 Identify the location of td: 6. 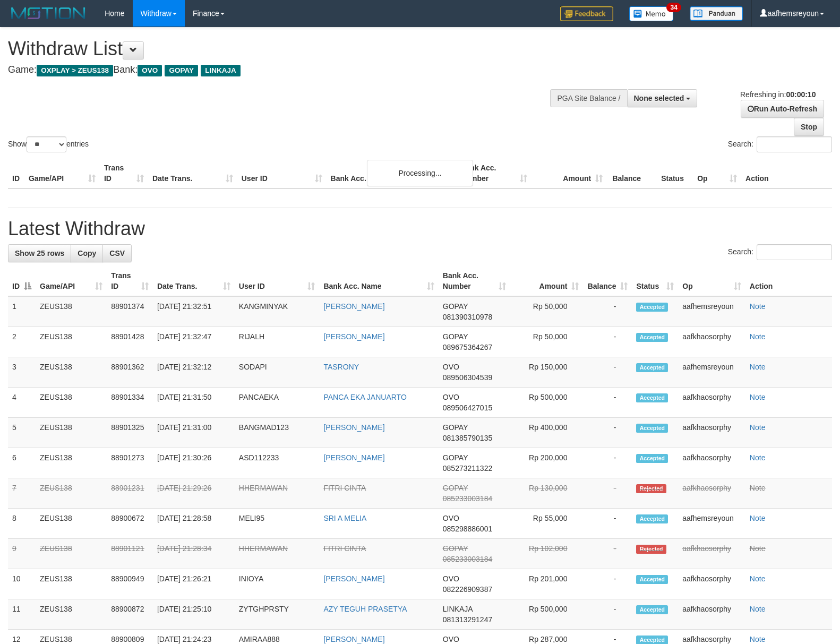
(22, 463).